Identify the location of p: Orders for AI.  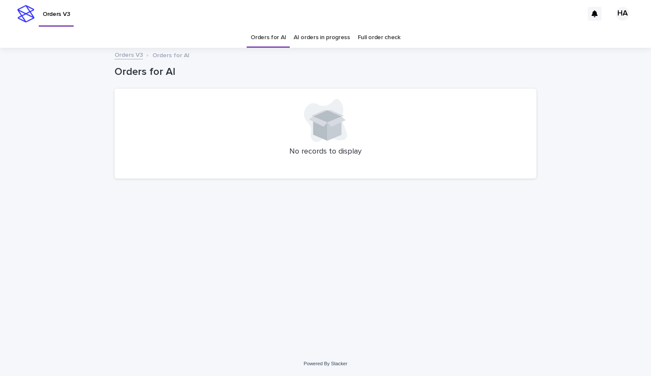
(171, 55).